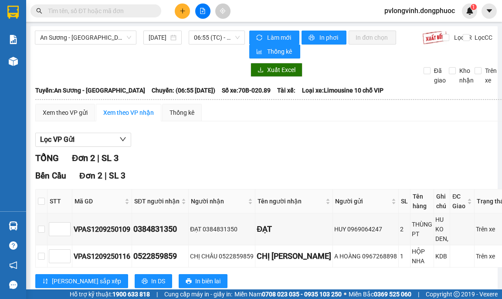 This screenshot has height=299, width=502. I want to click on span: aim, so click(223, 11).